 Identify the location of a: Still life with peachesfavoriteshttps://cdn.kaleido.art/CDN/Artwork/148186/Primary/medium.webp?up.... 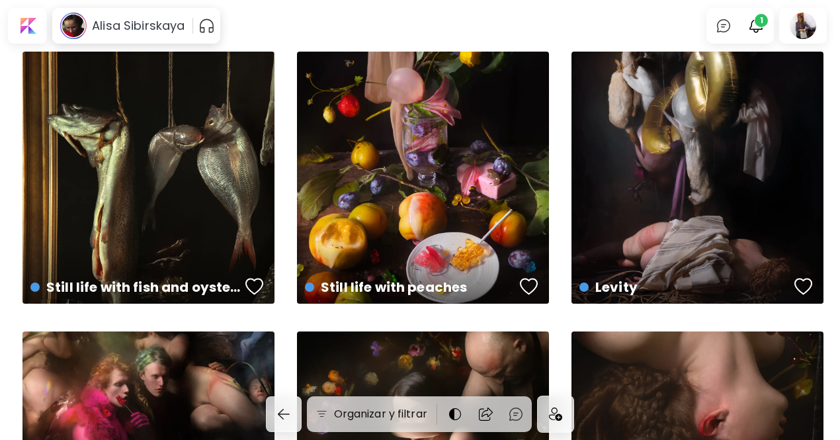
(423, 177).